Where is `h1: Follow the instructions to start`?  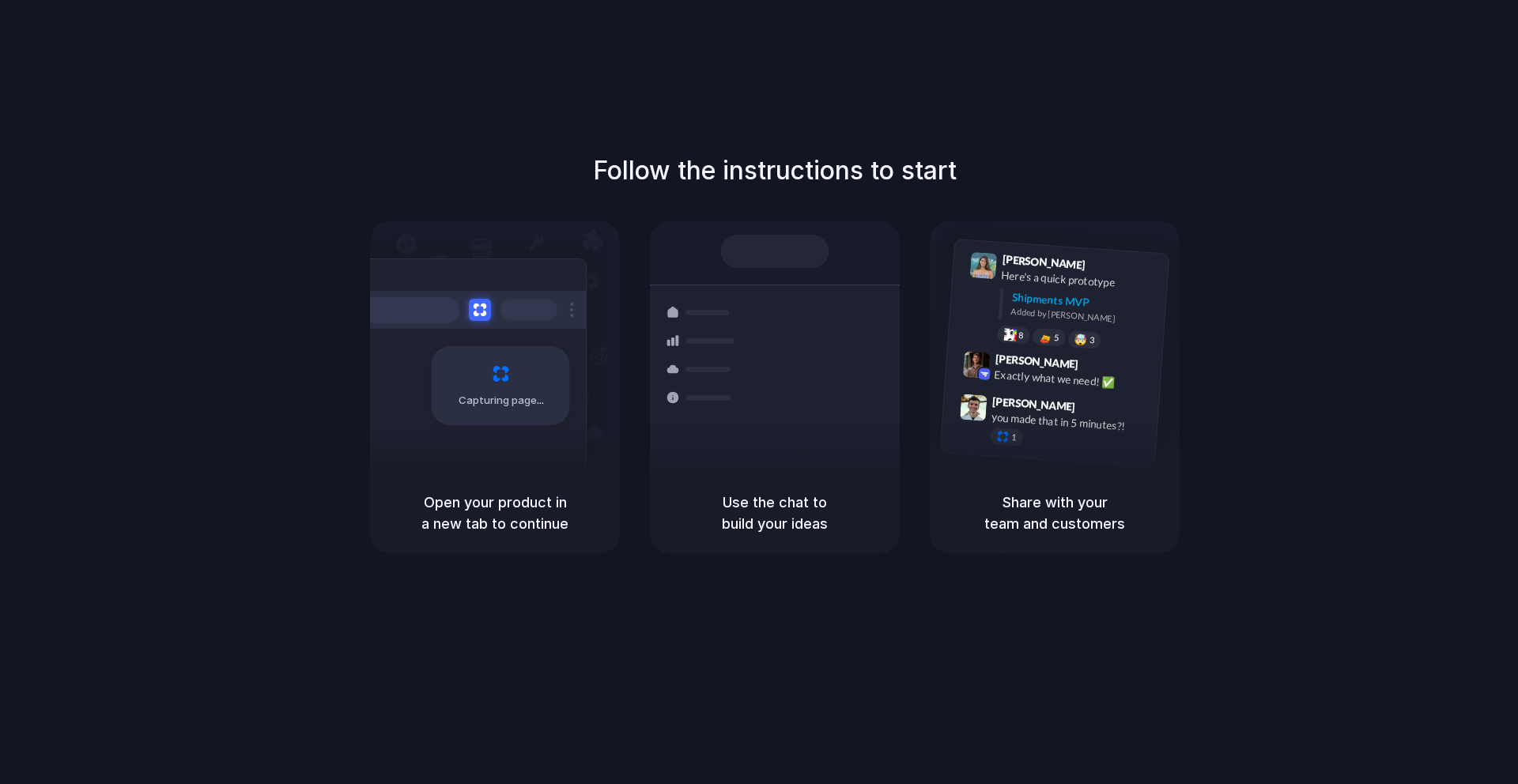 h1: Follow the instructions to start is located at coordinates (774, 170).